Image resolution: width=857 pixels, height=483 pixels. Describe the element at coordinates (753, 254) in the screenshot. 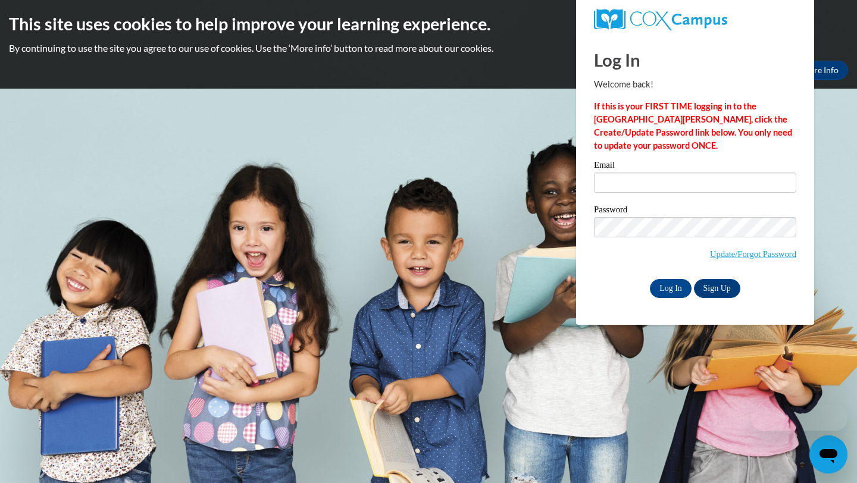

I see `a: Update/Forgot Password` at that location.